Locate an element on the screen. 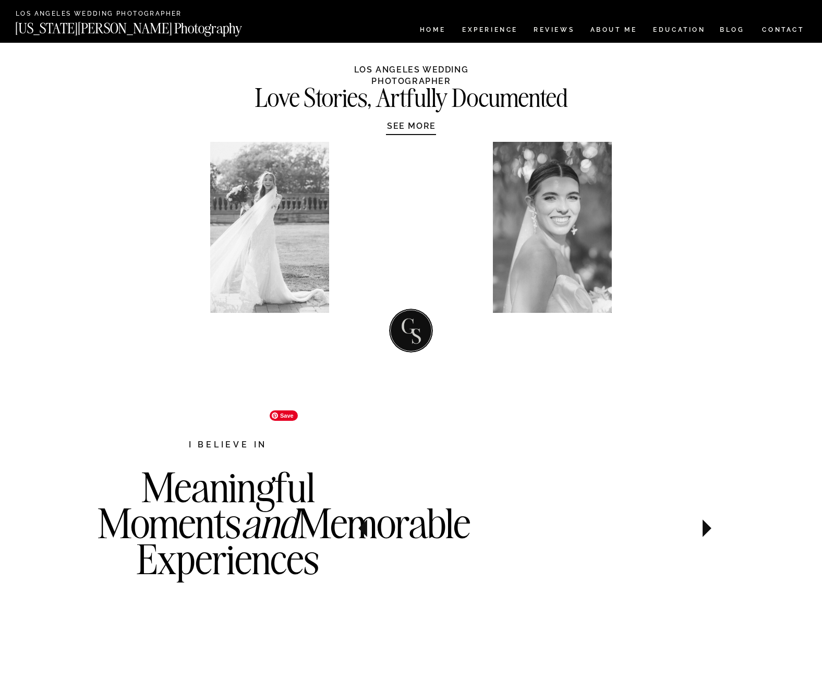 The height and width of the screenshot is (692, 822). h2: Love Stories, Artfully Documented is located at coordinates (411, 96).